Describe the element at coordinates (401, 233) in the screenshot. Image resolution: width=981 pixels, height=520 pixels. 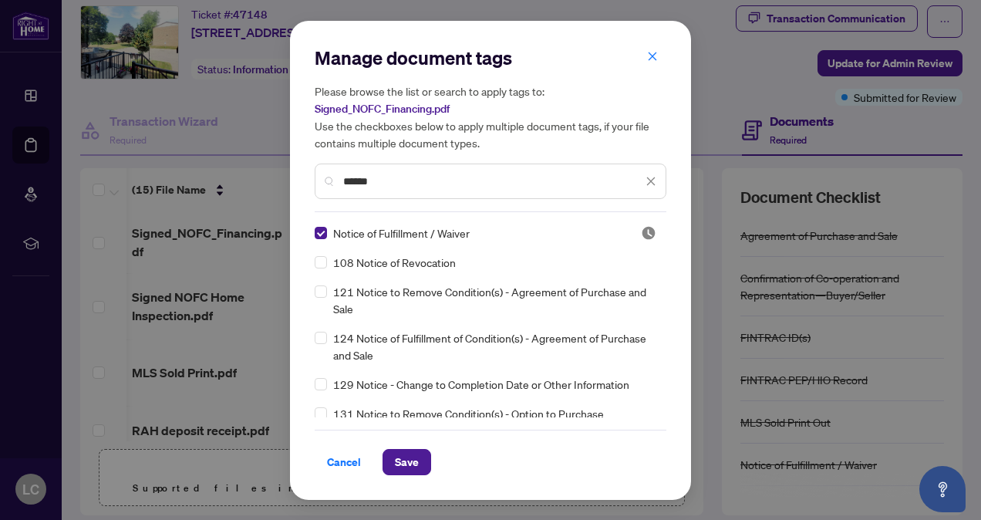
I see `span: Notice of Fulfillment / Waiver` at that location.